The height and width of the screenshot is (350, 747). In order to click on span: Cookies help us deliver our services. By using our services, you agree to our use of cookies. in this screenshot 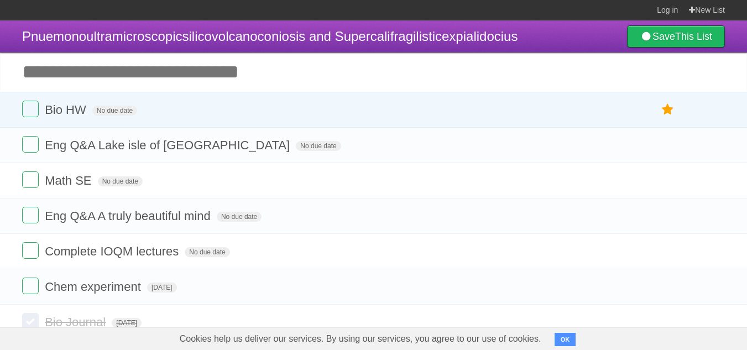, I will do `click(361, 339)`.